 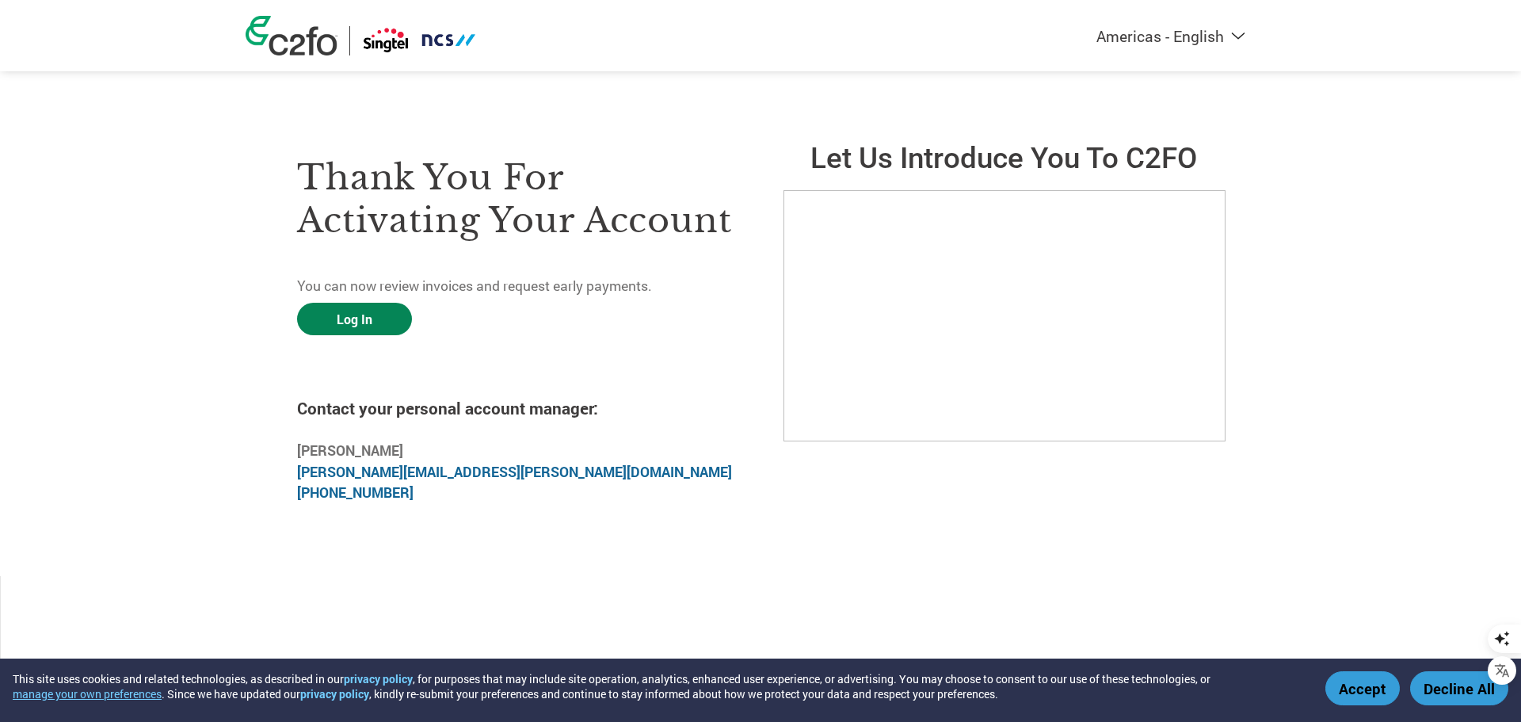 What do you see at coordinates (1363, 688) in the screenshot?
I see `button: Accept` at bounding box center [1363, 688].